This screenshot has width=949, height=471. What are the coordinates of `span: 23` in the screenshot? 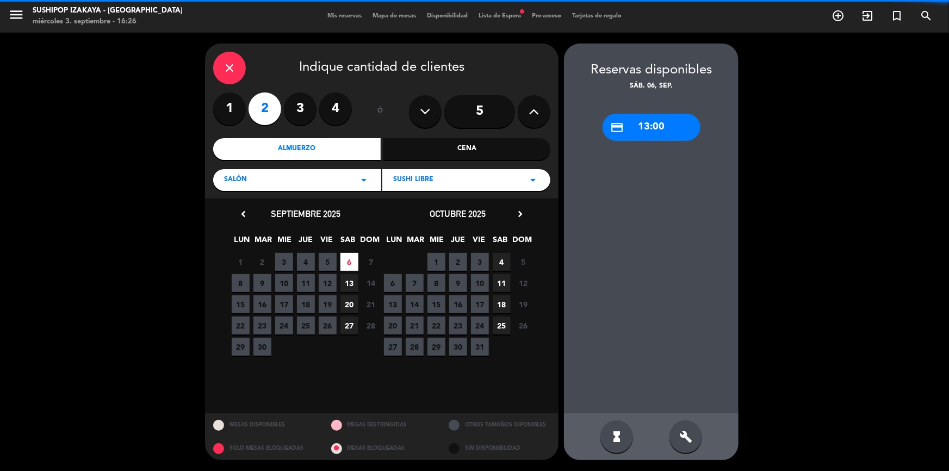 It's located at (262, 325).